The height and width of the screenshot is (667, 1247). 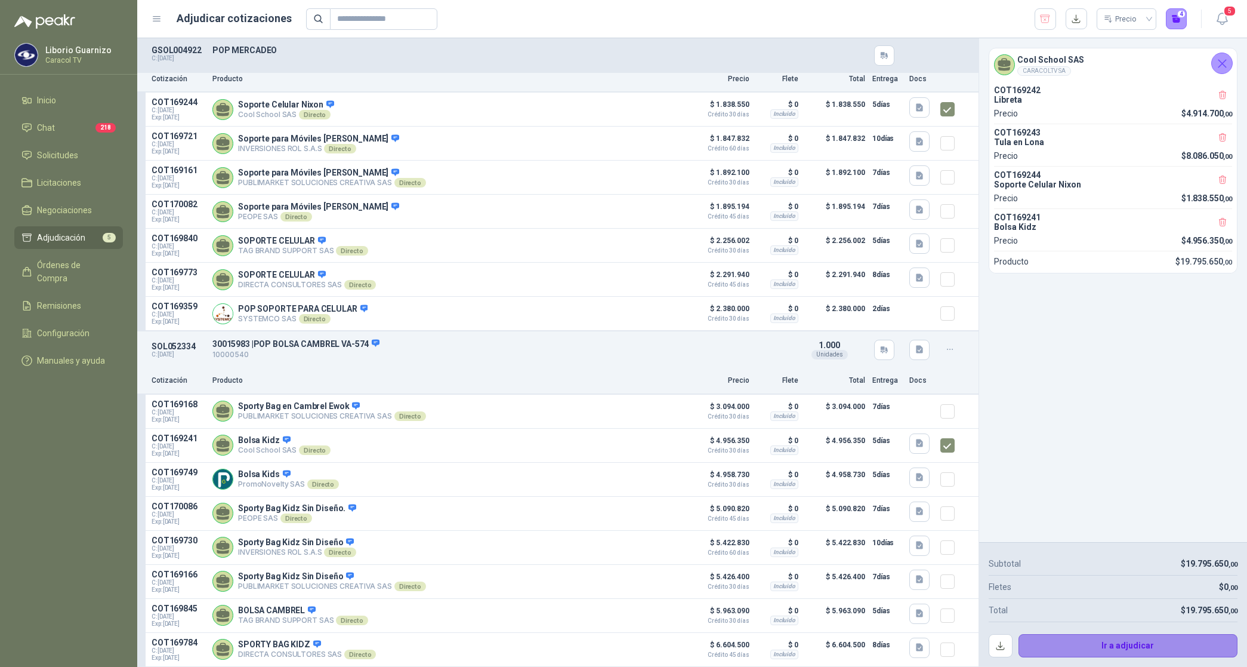 I want to click on p: PEOPE SAS, so click(x=297, y=518).